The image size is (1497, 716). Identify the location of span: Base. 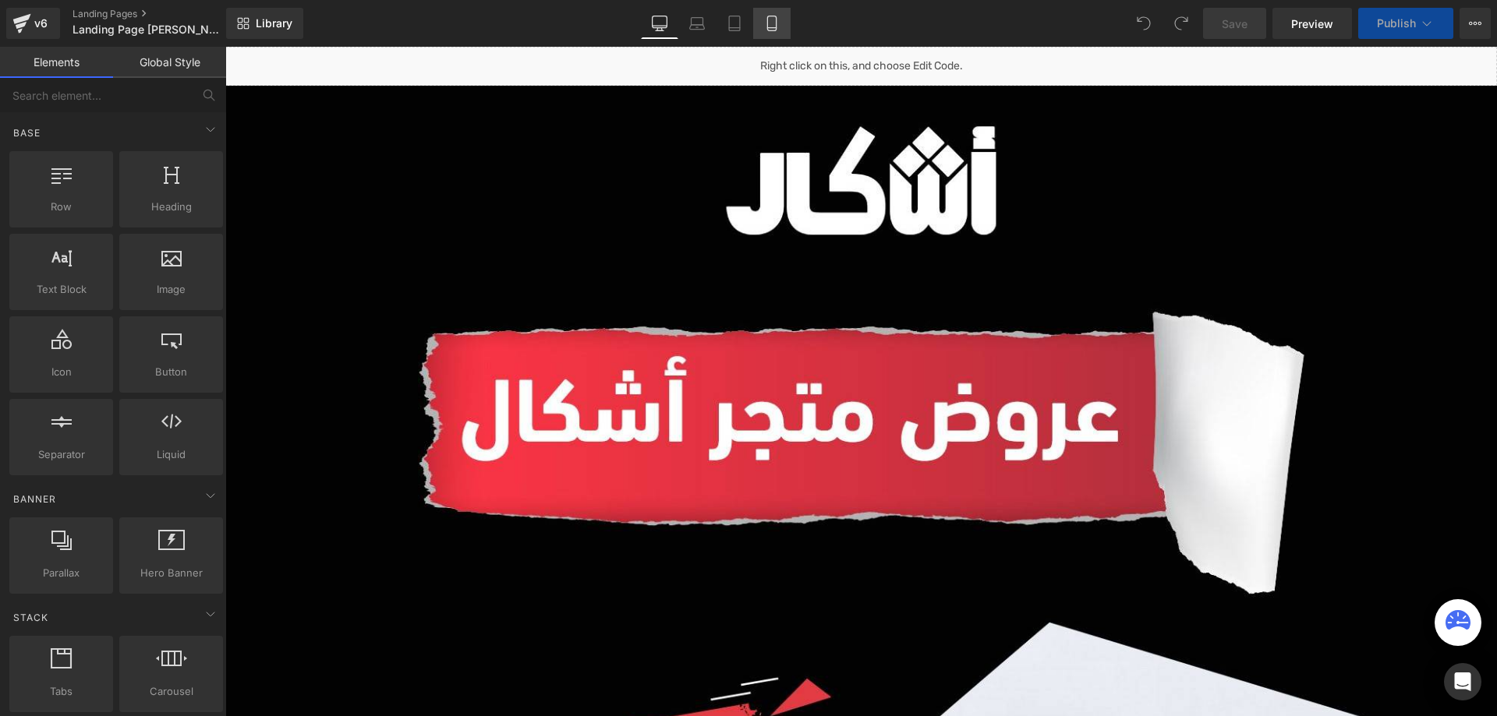
(27, 133).